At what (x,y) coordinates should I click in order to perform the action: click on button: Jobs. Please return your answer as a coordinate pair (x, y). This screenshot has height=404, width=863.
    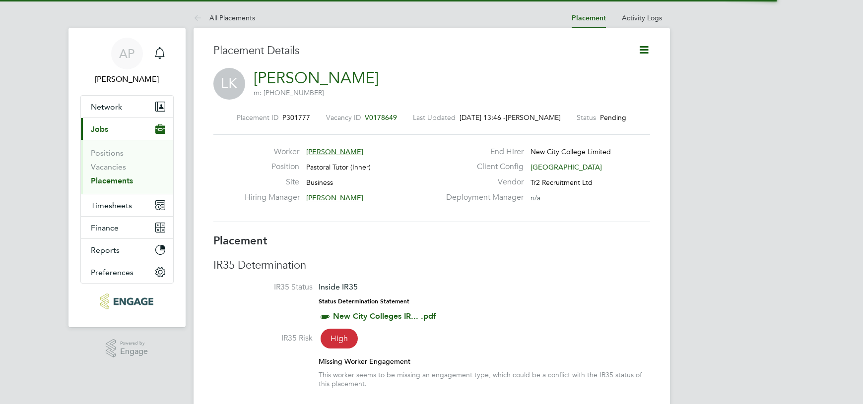
    Looking at the image, I should click on (127, 129).